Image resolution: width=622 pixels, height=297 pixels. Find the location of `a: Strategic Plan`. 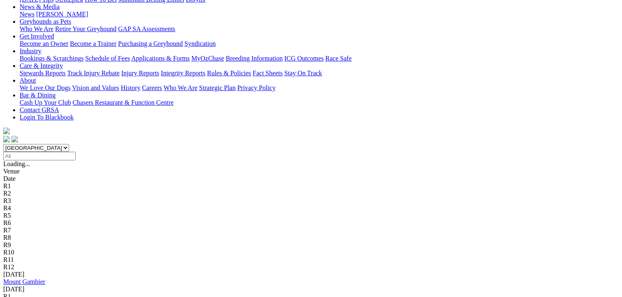

a: Strategic Plan is located at coordinates (217, 87).